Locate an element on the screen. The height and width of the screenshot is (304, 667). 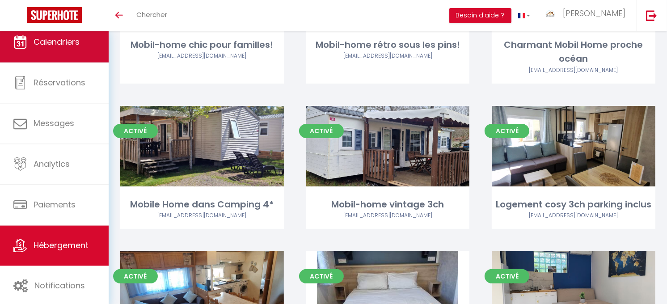
span: Paiements is located at coordinates (55, 205).